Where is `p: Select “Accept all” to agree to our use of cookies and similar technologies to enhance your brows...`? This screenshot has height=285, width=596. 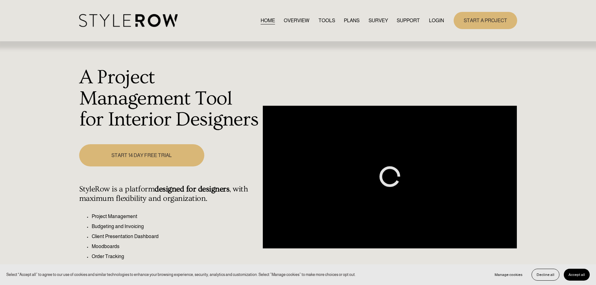
p: Select “Accept all” to agree to our use of cookies and similar technologies to enhance your brows... is located at coordinates (181, 274).